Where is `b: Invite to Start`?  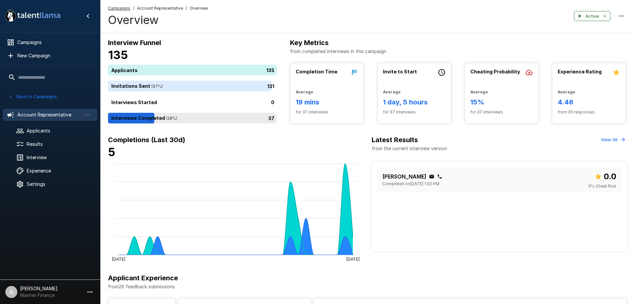
b: Invite to Start is located at coordinates (400, 71).